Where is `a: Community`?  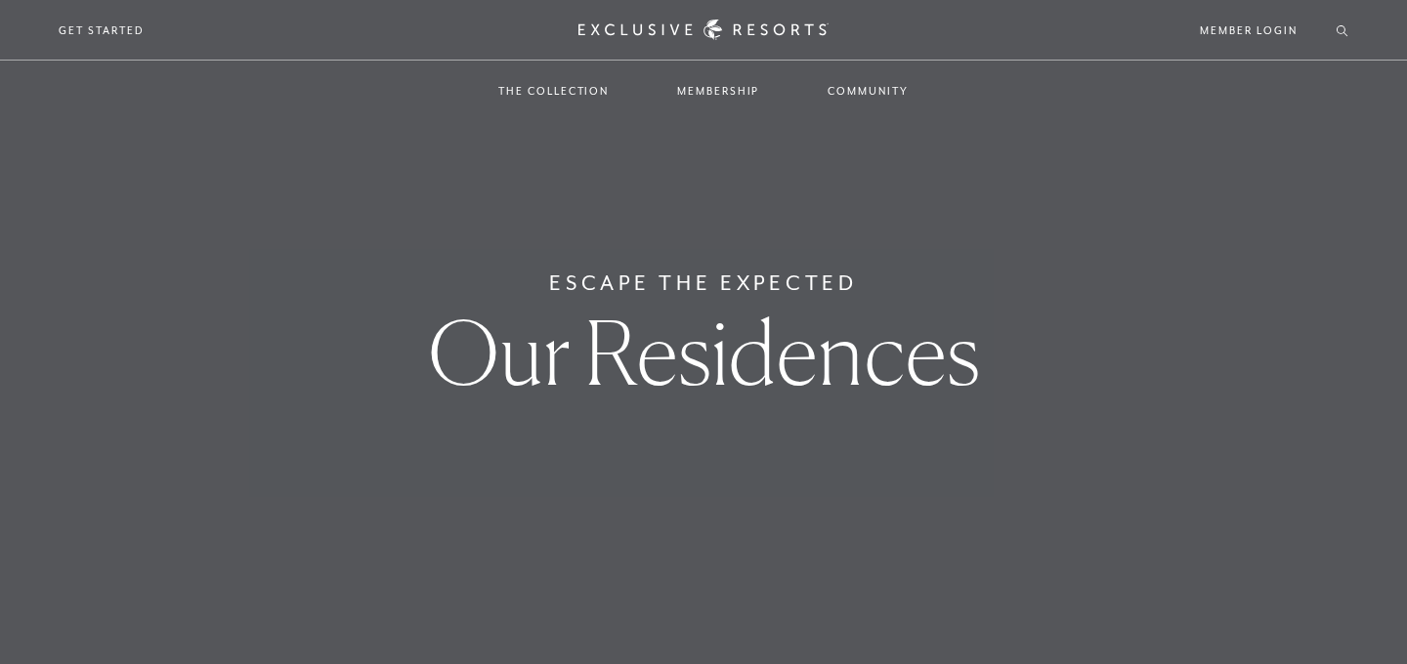 a: Community is located at coordinates (868, 91).